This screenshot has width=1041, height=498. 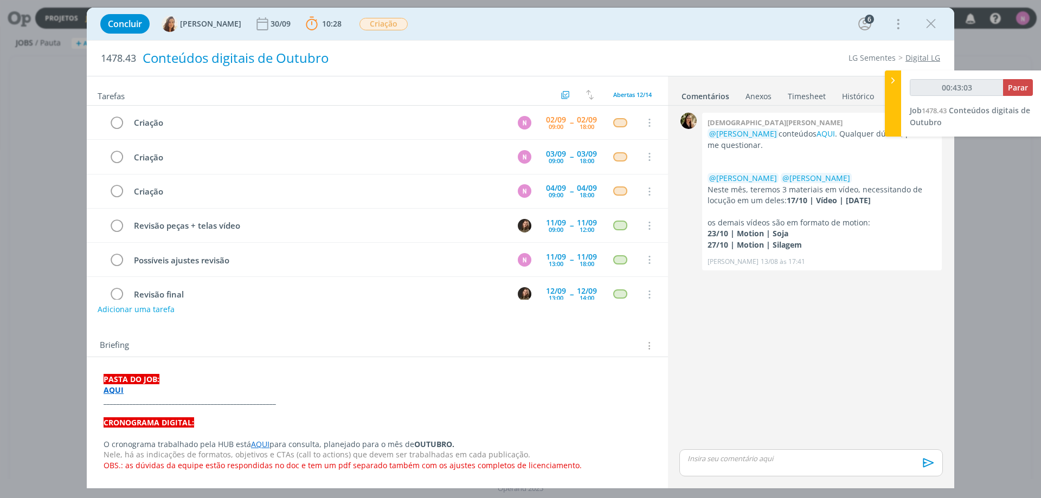 What do you see at coordinates (755, 245) in the screenshot?
I see `strong: 27/10 | Motion | Silagem` at bounding box center [755, 245].